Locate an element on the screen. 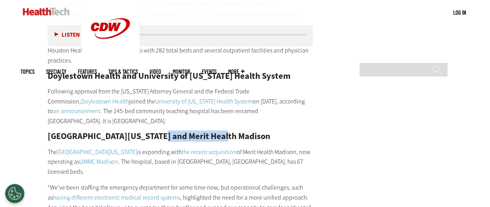 This screenshot has height=207, width=490. p: The is expanding with of Merit Health Madison, now operating as . The hospital, based in [GEOGRAP... is located at coordinates (180, 162).